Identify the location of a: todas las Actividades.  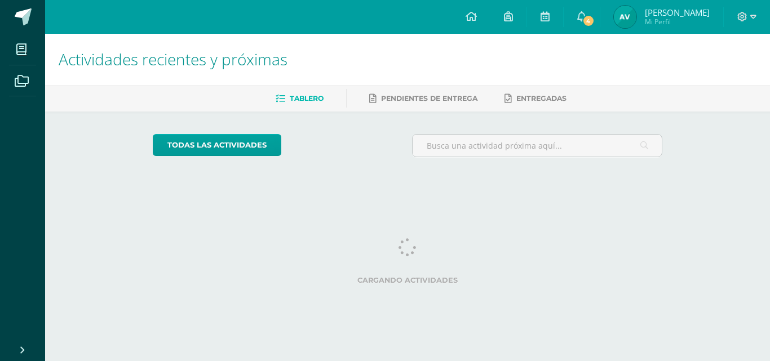
(217, 145).